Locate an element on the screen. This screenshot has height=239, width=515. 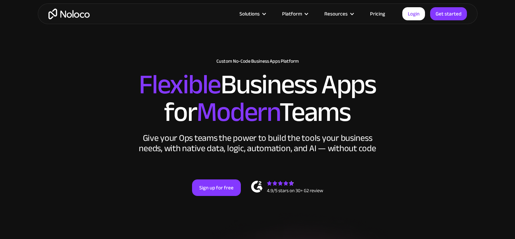
a: Get started is located at coordinates (449, 14).